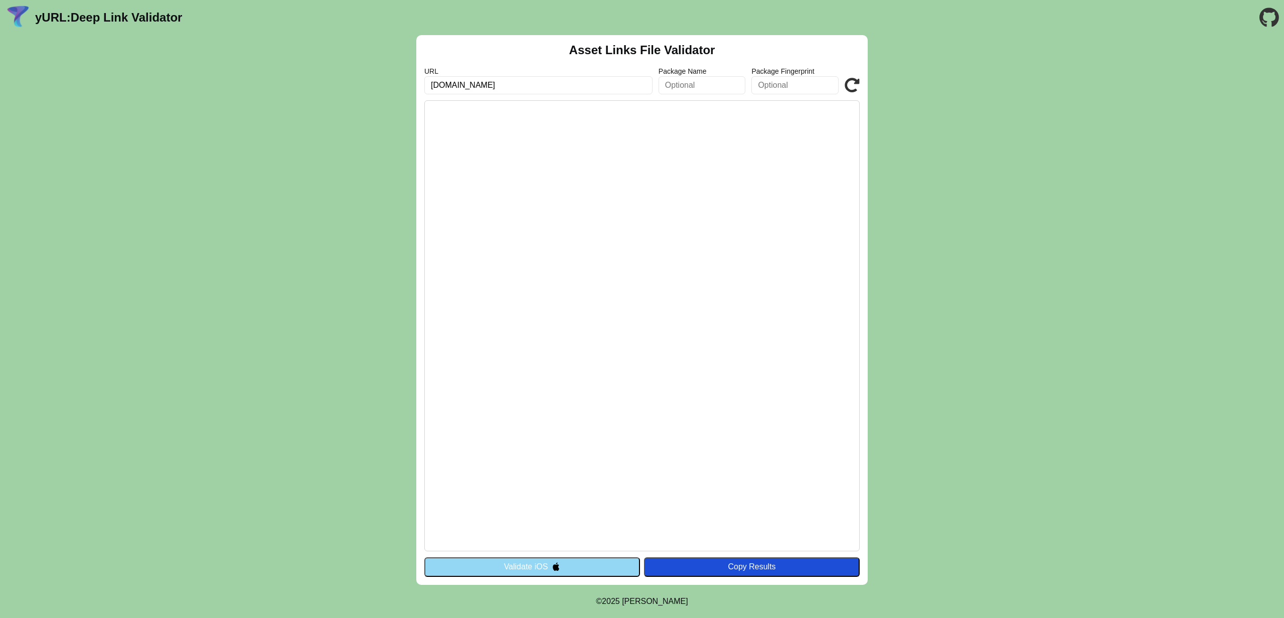 Image resolution: width=1284 pixels, height=618 pixels. What do you see at coordinates (538, 71) in the screenshot?
I see `label: URL` at bounding box center [538, 71].